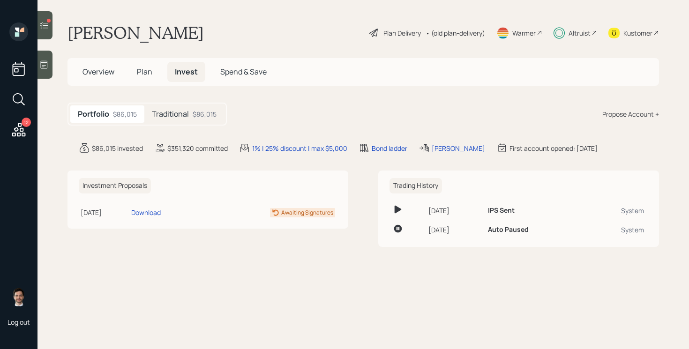 The width and height of the screenshot is (689, 349). What do you see at coordinates (146, 212) in the screenshot?
I see `div: Download` at bounding box center [146, 212].